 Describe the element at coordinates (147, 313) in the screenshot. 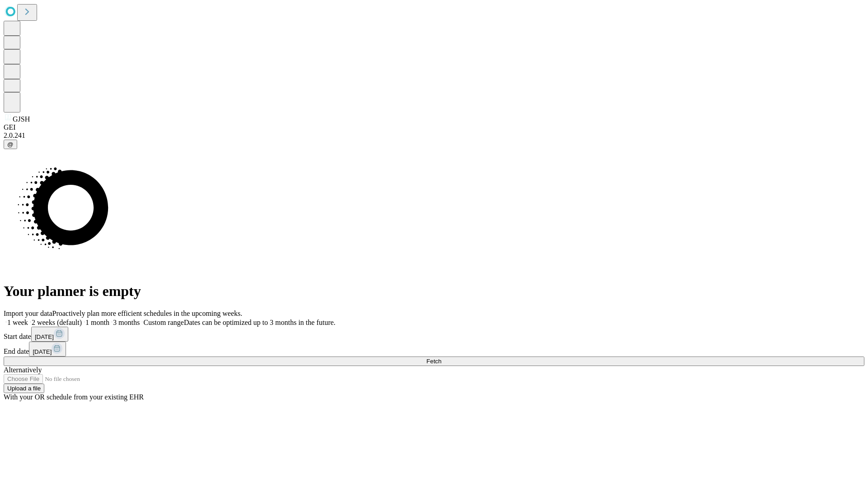

I see `span: Proactively plan more efficient schedules in the upcoming weeks.` at that location.